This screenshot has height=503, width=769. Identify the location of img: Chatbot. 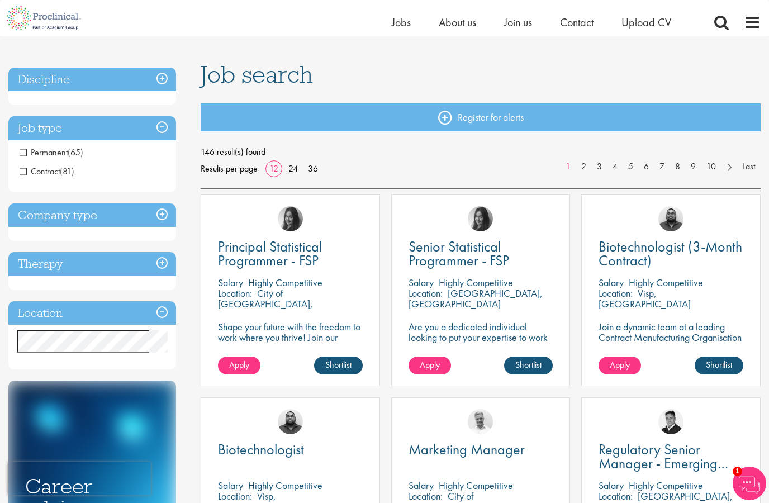
(750, 484).